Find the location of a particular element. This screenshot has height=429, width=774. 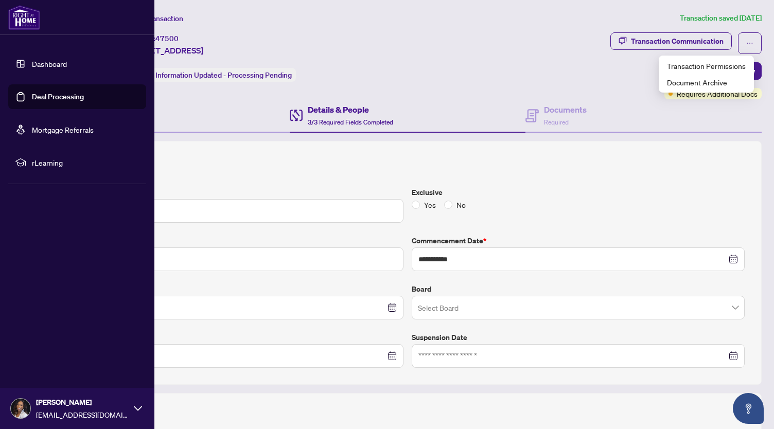

label: Exclusive is located at coordinates (578, 193).